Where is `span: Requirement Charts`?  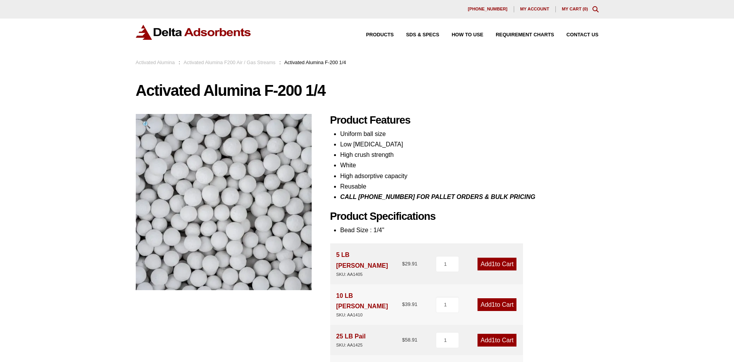 span: Requirement Charts is located at coordinates (525, 35).